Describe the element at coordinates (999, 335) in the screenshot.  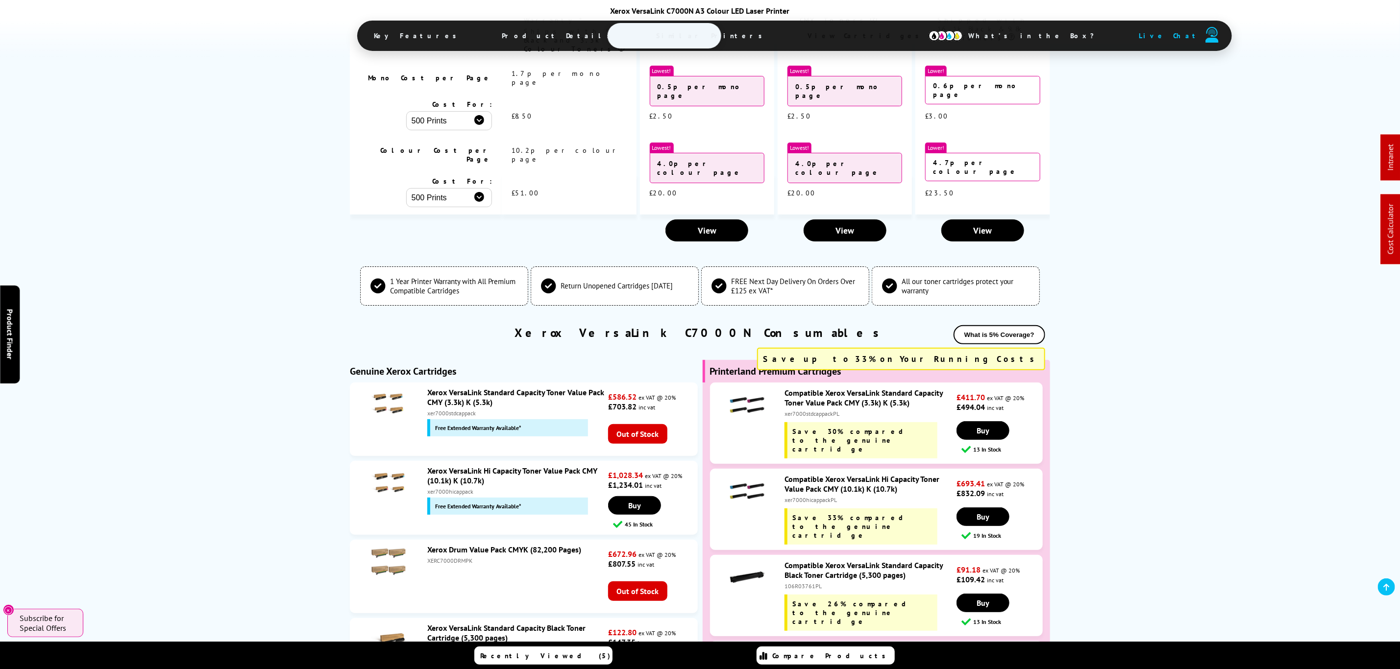
I see `button: What is 5% Coverage?` at that location.